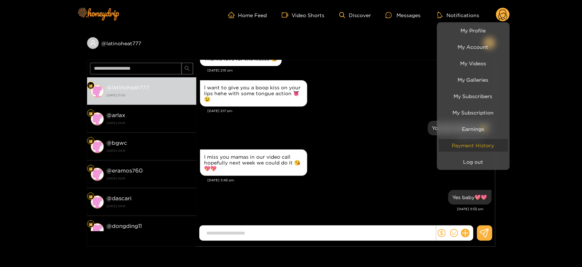 This screenshot has width=582, height=267. Describe the element at coordinates (473, 79) in the screenshot. I see `a: My Galleries` at that location.